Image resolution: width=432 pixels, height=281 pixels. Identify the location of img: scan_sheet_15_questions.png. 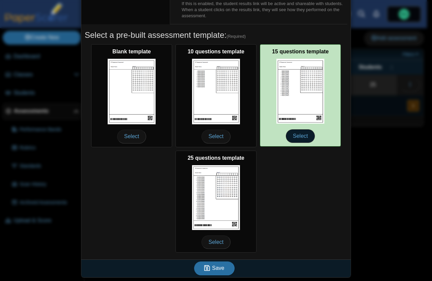
(300, 91).